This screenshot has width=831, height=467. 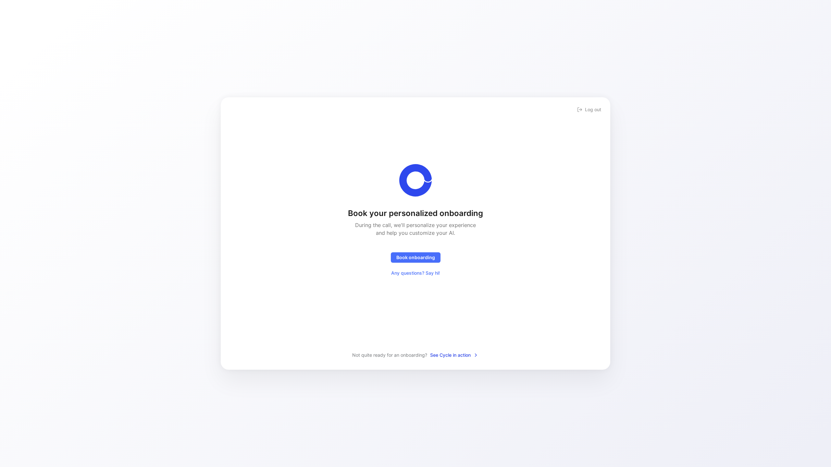 What do you see at coordinates (589, 110) in the screenshot?
I see `button: Log out` at bounding box center [589, 110].